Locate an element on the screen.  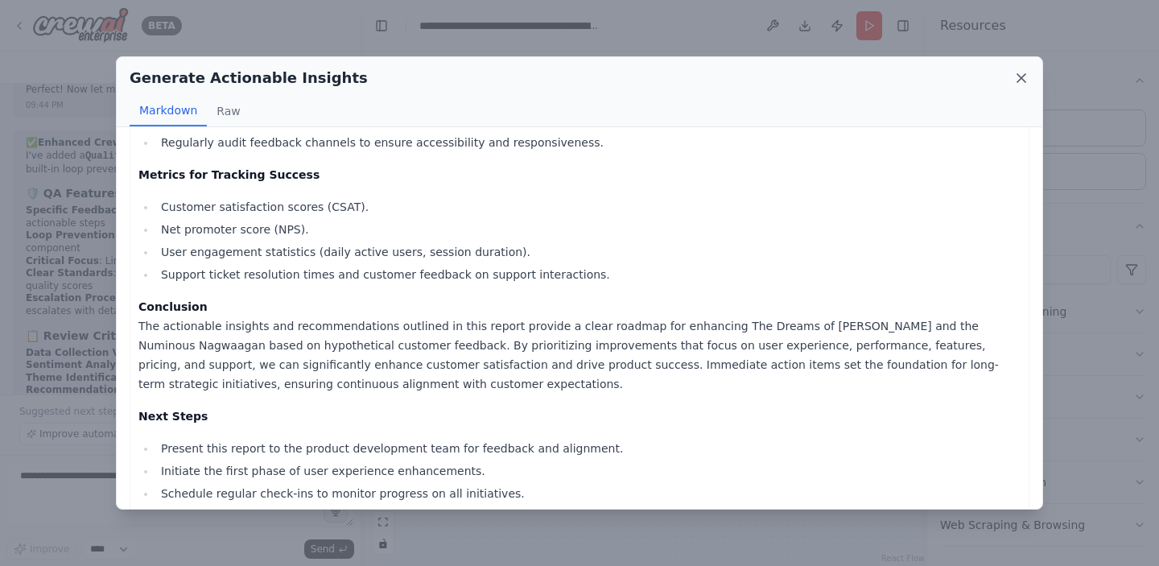
strong: Conclusion is located at coordinates (173, 307).